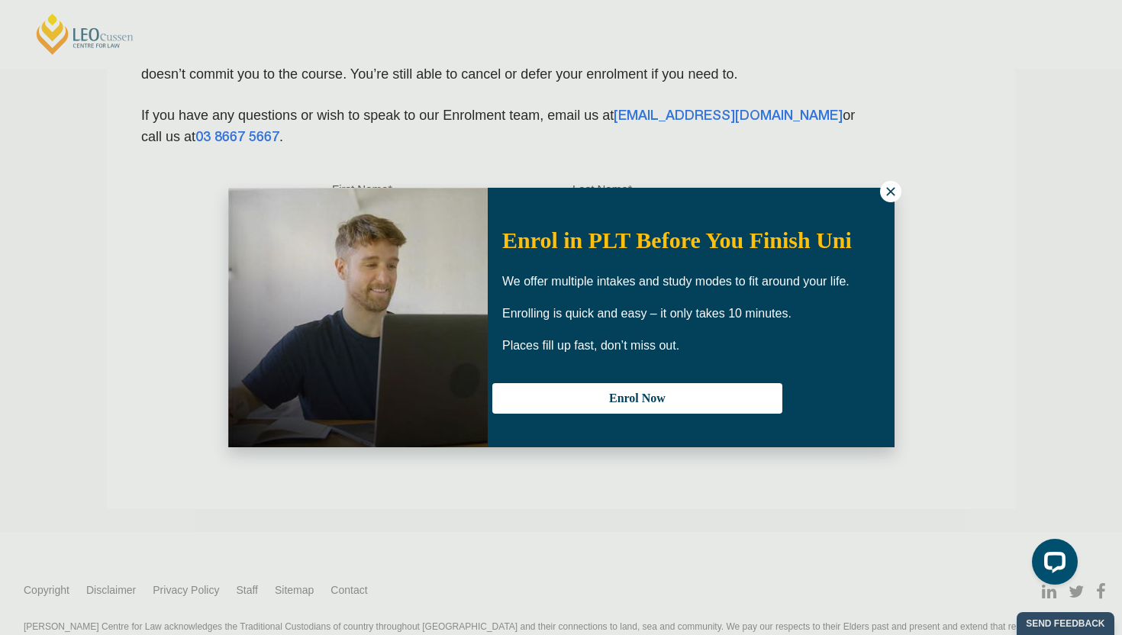 The image size is (1122, 635). Describe the element at coordinates (358, 317) in the screenshot. I see `img: Woman in yellow blouse holding folders looking to the right and smiling` at that location.